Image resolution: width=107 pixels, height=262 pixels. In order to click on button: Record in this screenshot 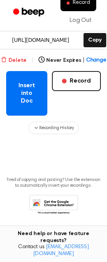, I will do `click(76, 81)`.